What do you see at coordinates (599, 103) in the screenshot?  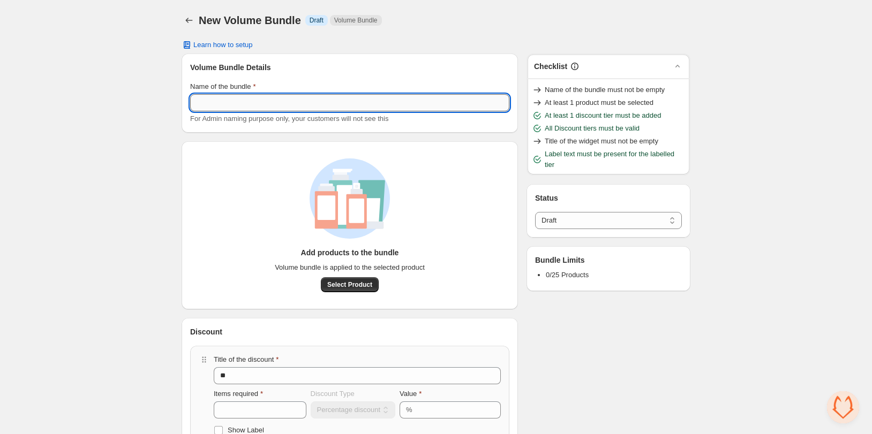 I see `span: At least 1 product must be selected` at bounding box center [599, 103].